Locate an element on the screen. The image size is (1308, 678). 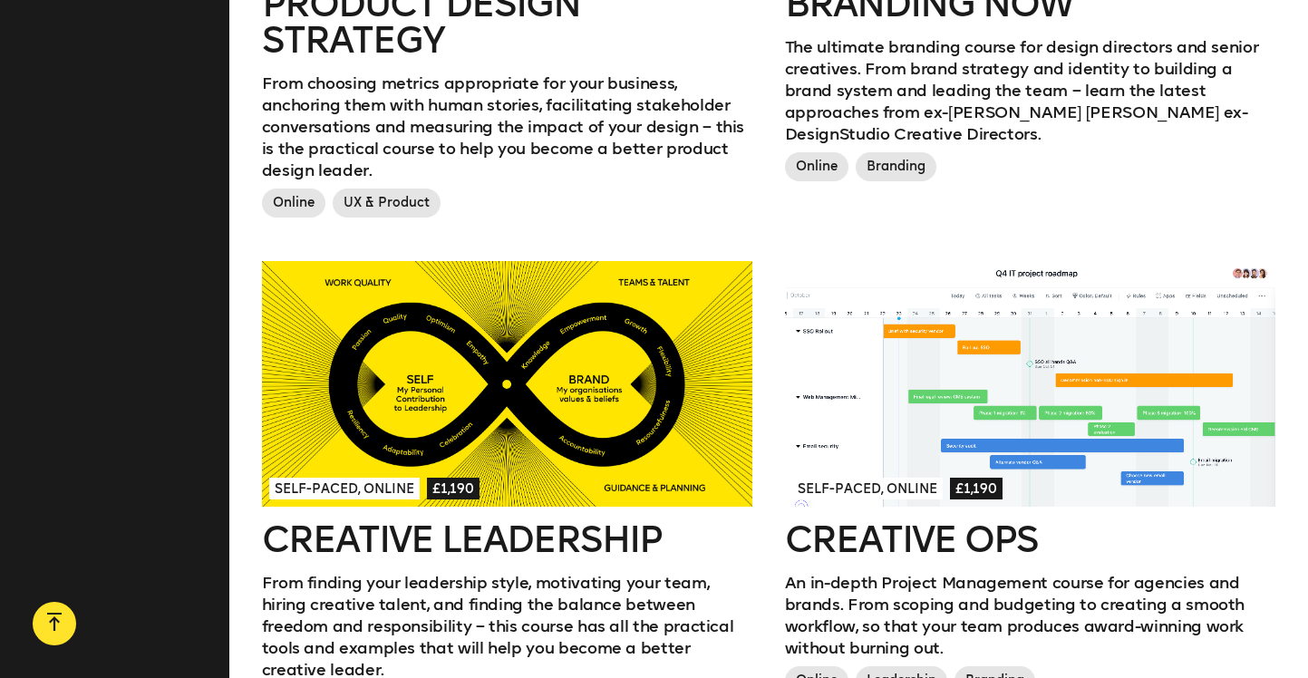
p: An in-depth Project Management course for agencies and brands. From scoping and budgeting to crea... is located at coordinates (1030, 616).